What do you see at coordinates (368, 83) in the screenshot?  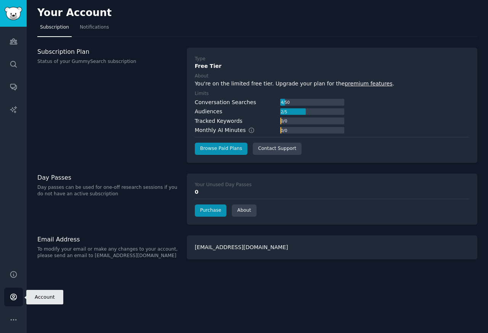 I see `a: premium features` at bounding box center [368, 83].